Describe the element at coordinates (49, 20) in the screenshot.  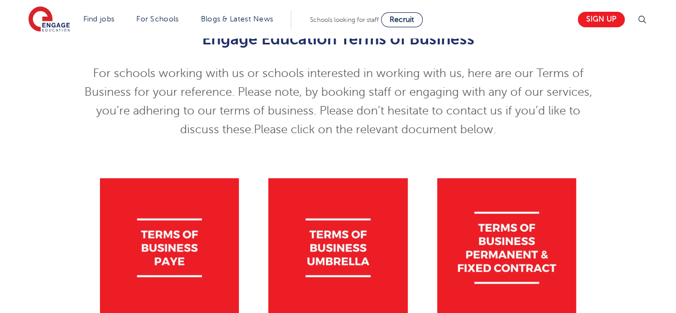
I see `img: Engage Education` at that location.